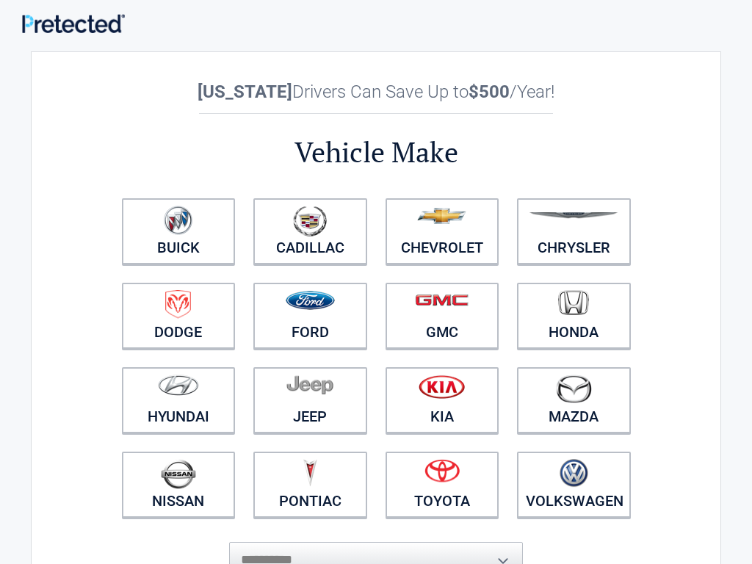 The height and width of the screenshot is (564, 752). I want to click on img: ford, so click(310, 300).